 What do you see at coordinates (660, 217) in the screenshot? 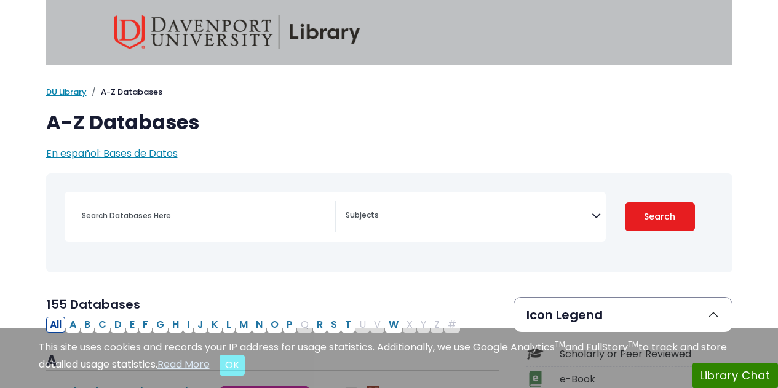
I see `button: Submit for Search Results` at bounding box center [660, 217].